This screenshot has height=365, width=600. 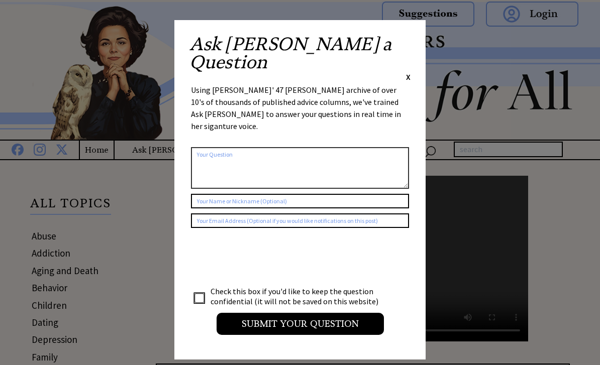 What do you see at coordinates (300, 324) in the screenshot?
I see `input: Submit your Question` at bounding box center [300, 324].